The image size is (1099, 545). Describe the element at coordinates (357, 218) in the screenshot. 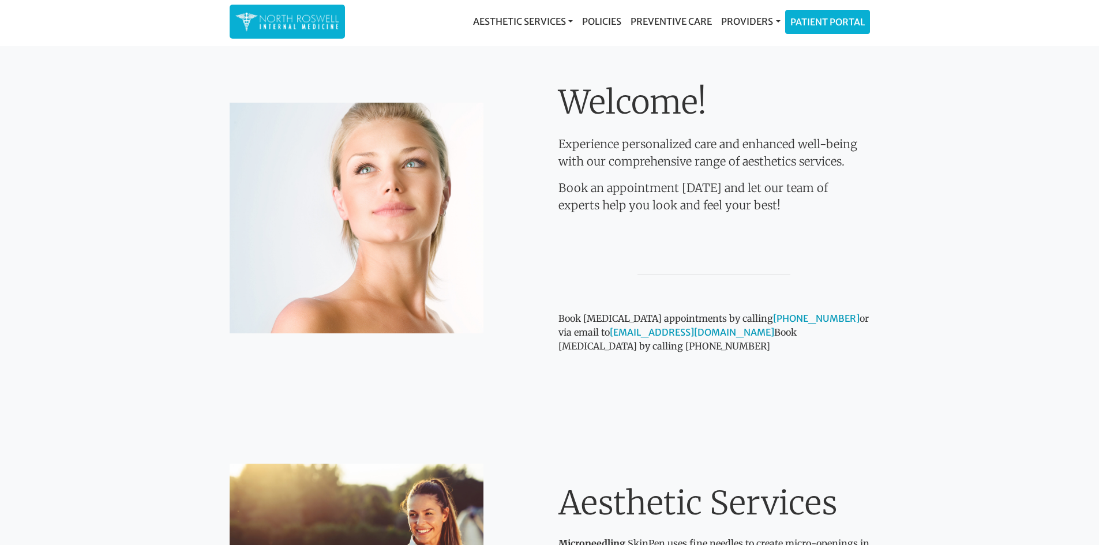

I see `img: Image Description` at that location.